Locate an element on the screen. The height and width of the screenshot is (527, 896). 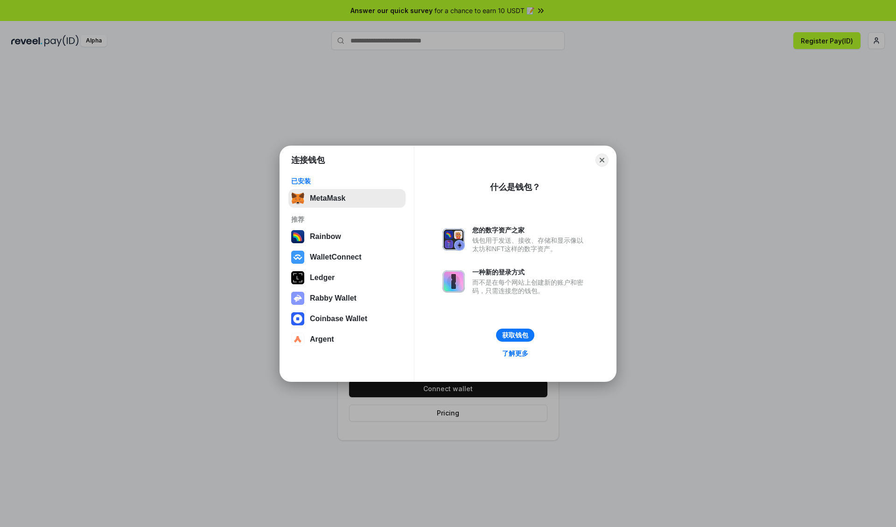
button: Coinbase Wallet is located at coordinates (347, 319).